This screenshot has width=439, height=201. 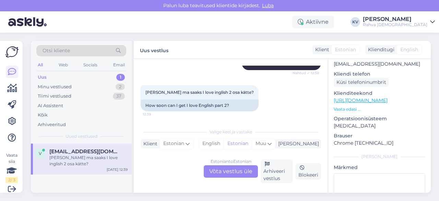 What do you see at coordinates (120, 87) in the screenshot?
I see `div: 2` at bounding box center [120, 87].